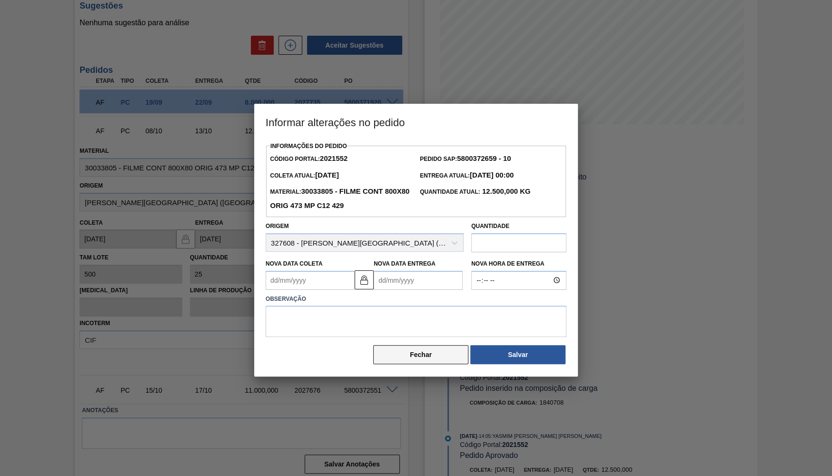 Image resolution: width=832 pixels, height=476 pixels. Describe the element at coordinates (340, 198) in the screenshot. I see `strong: 30033805 - FILME CONT 800X80 ORIG 473 MP C12 429` at that location.